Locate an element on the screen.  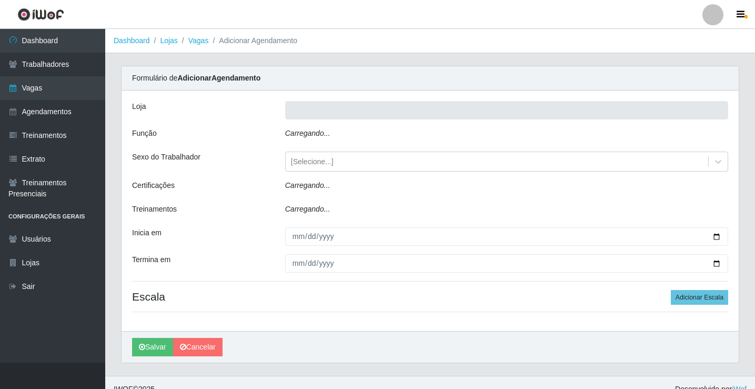
div: Formulário de is located at coordinates (430, 78).